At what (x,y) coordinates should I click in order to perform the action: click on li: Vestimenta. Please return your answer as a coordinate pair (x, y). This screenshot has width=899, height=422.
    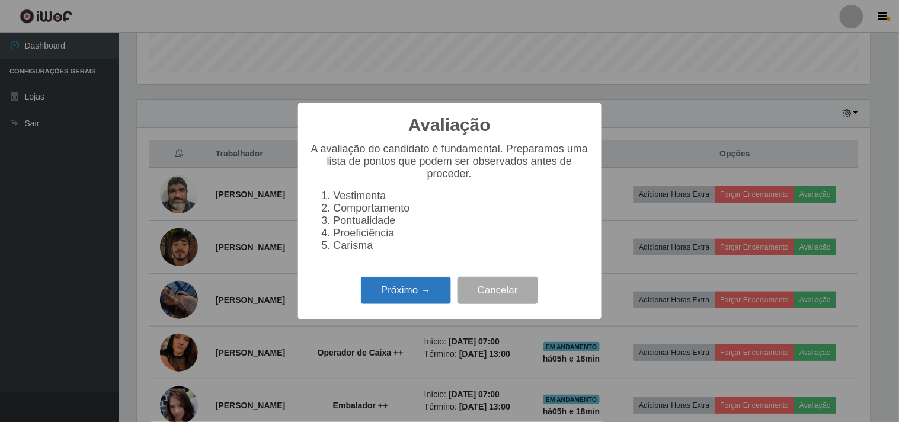
    Looking at the image, I should click on (461, 195).